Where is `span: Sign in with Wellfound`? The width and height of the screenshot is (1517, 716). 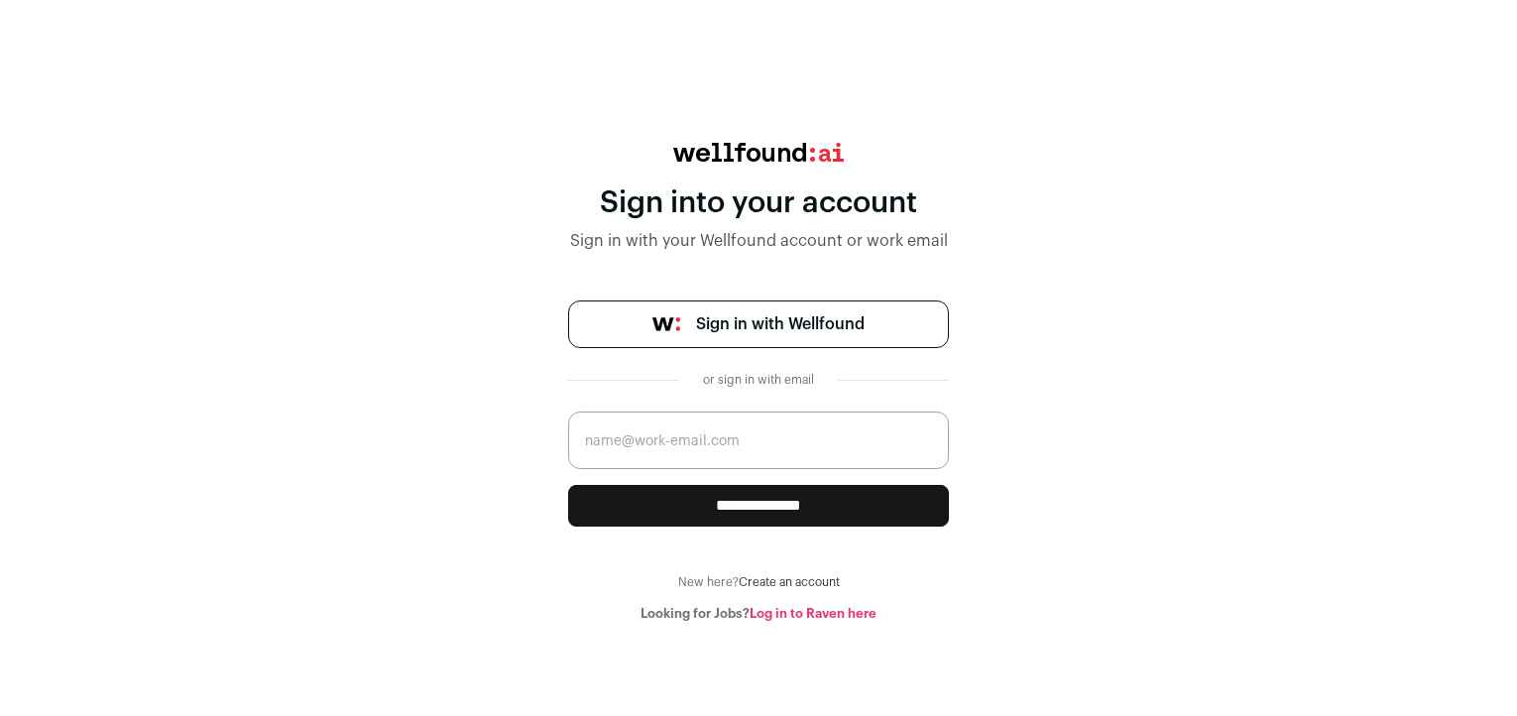
span: Sign in with Wellfound is located at coordinates (780, 324).